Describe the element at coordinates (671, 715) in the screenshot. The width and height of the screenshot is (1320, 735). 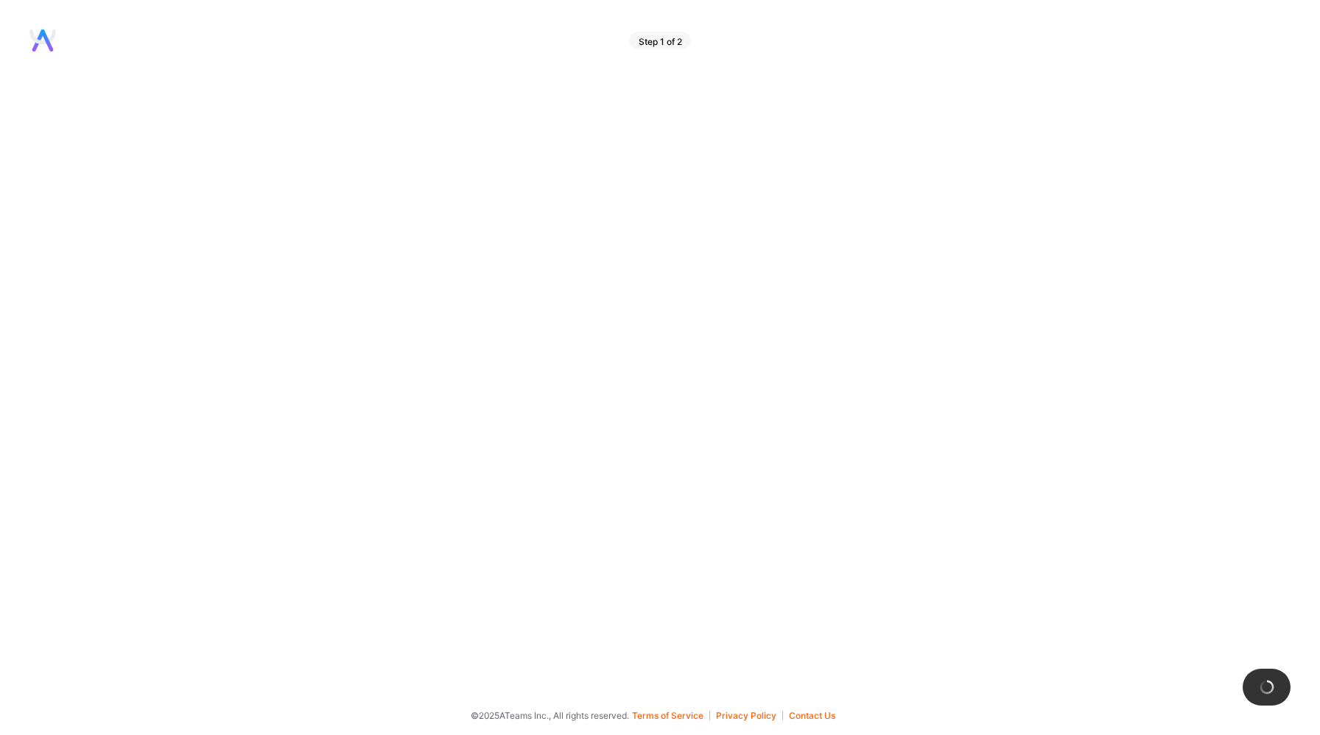
I see `button: Terms of Service` at that location.